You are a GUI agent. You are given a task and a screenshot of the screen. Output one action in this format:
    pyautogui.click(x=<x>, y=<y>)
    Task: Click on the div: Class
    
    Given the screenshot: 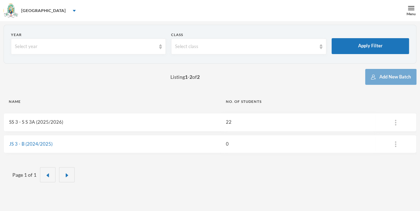 What is the action you would take?
    pyautogui.click(x=249, y=35)
    